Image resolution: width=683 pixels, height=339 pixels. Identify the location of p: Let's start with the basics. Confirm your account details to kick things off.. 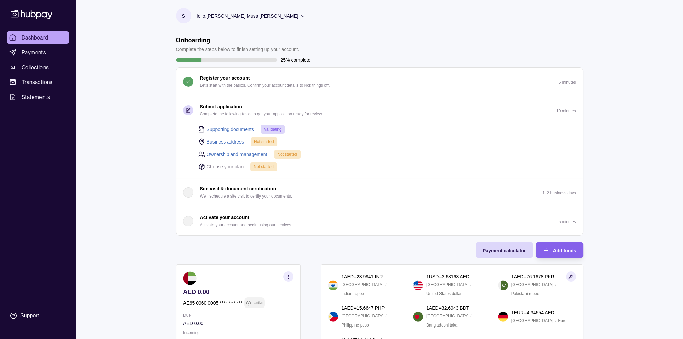
(265, 85).